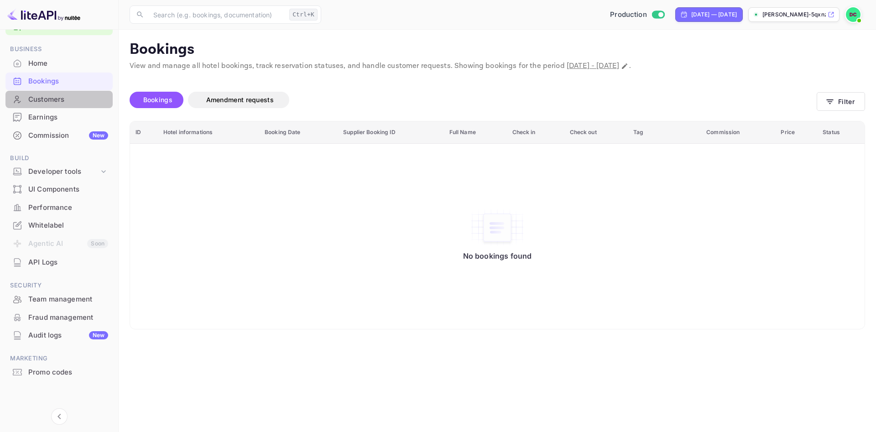 This screenshot has width=876, height=432. Describe the element at coordinates (303, 15) in the screenshot. I see `div: Ctrl+K` at that location.